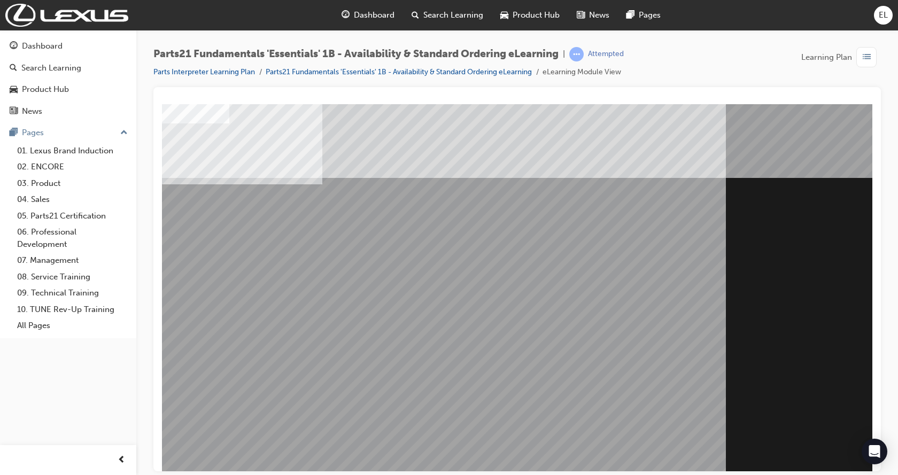 The height and width of the screenshot is (475, 898). I want to click on span: Product Hub, so click(536, 15).